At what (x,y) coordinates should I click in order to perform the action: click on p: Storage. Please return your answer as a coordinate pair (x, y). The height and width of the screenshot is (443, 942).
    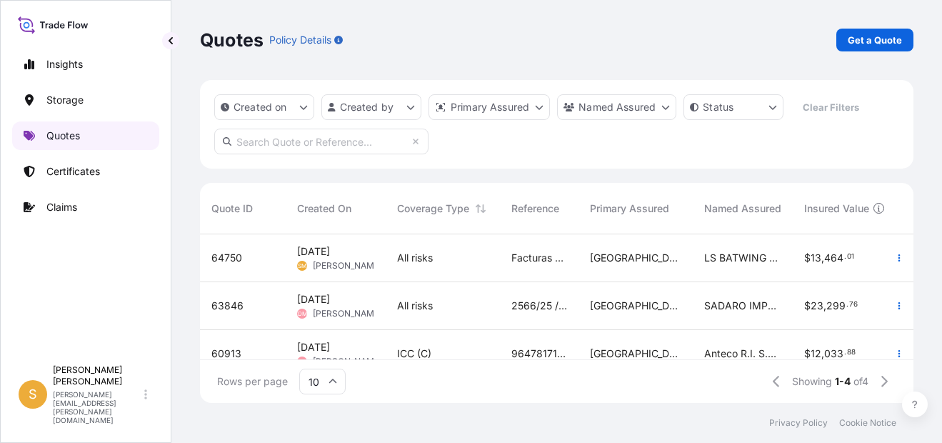
    Looking at the image, I should click on (65, 100).